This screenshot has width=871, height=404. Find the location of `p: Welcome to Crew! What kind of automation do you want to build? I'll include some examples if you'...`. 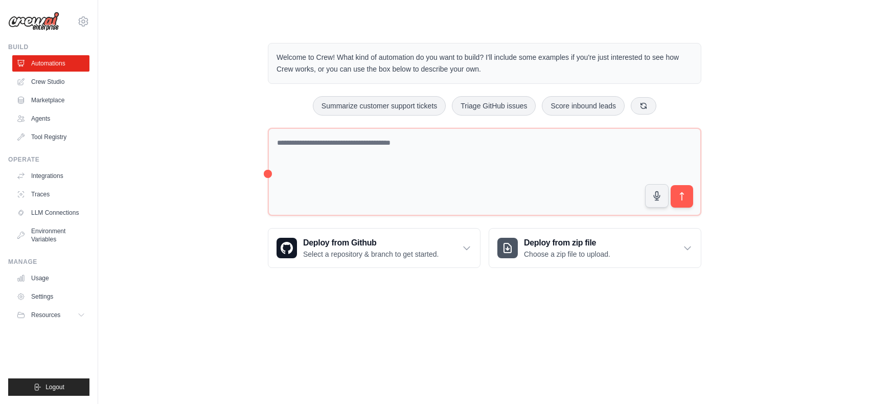

p: Welcome to Crew! What kind of automation do you want to build? I'll include some examples if you'... is located at coordinates (485, 63).